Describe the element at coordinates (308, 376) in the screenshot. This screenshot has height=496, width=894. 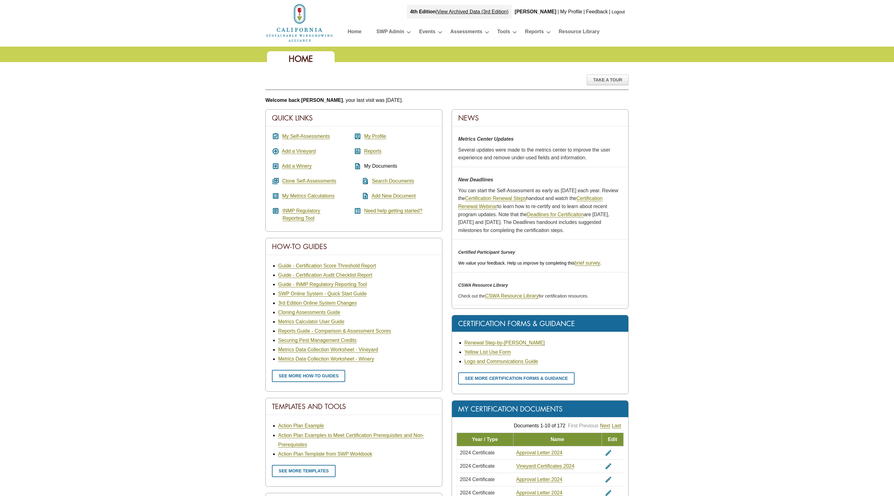
I see `a: See more how-to guides` at that location.